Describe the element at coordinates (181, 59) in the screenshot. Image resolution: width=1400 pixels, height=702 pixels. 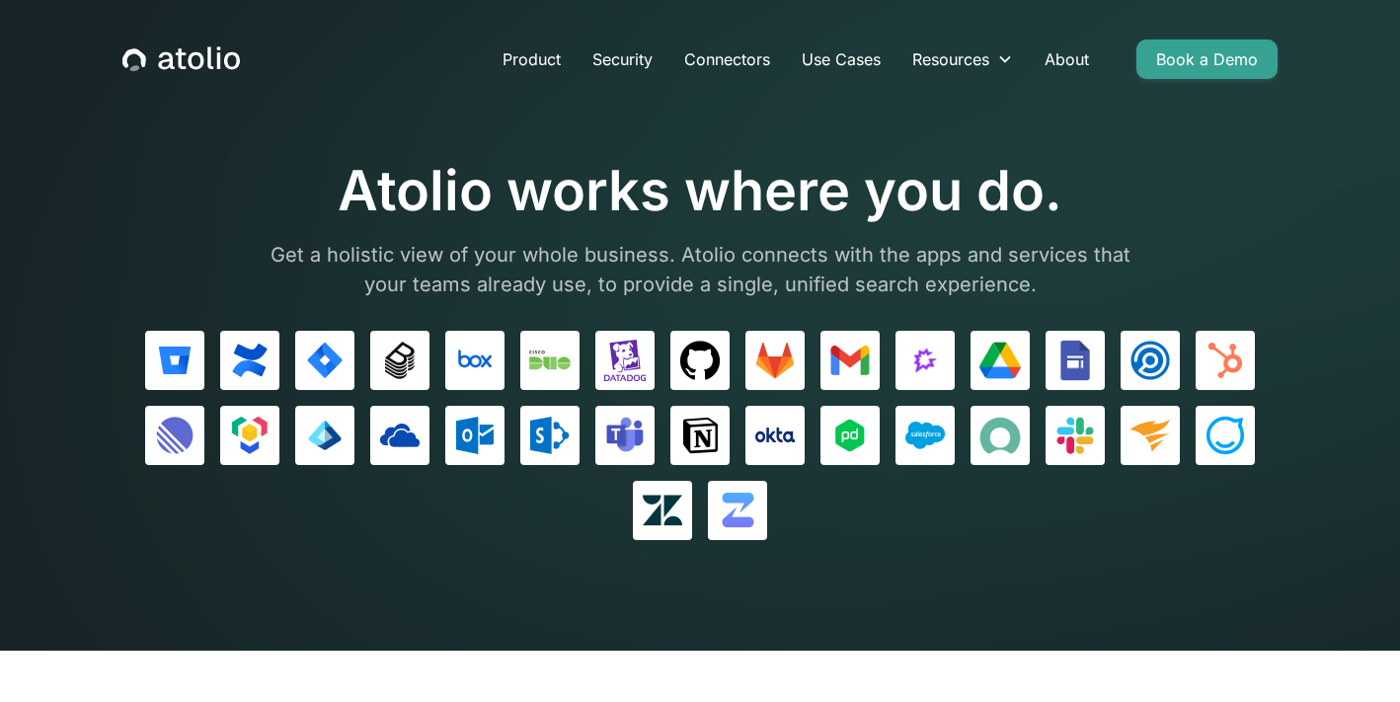
I see `a: home` at that location.